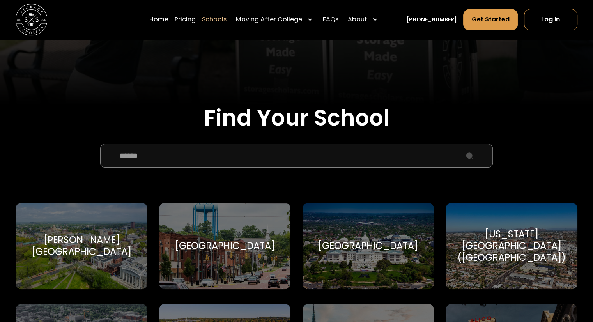 The height and width of the screenshot is (322, 593). Describe the element at coordinates (296, 118) in the screenshot. I see `h2: Find Your School` at that location.